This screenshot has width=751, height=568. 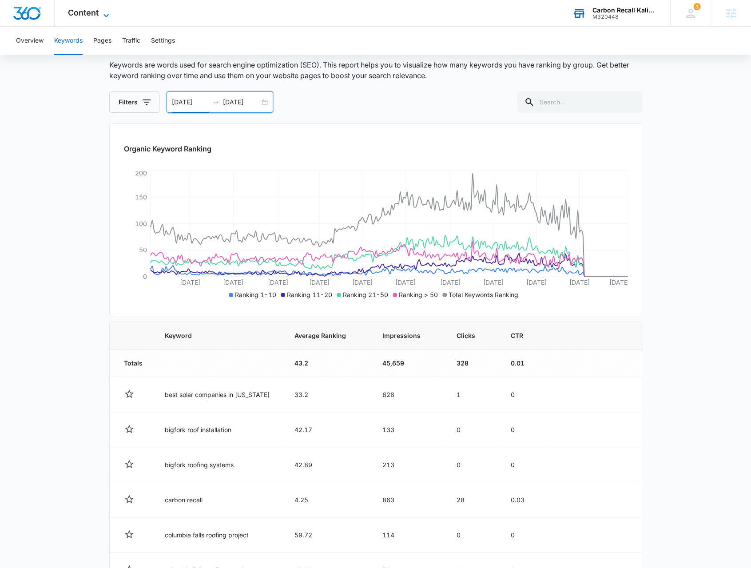 What do you see at coordinates (216, 102) in the screenshot?
I see `span: to` at bounding box center [216, 102].